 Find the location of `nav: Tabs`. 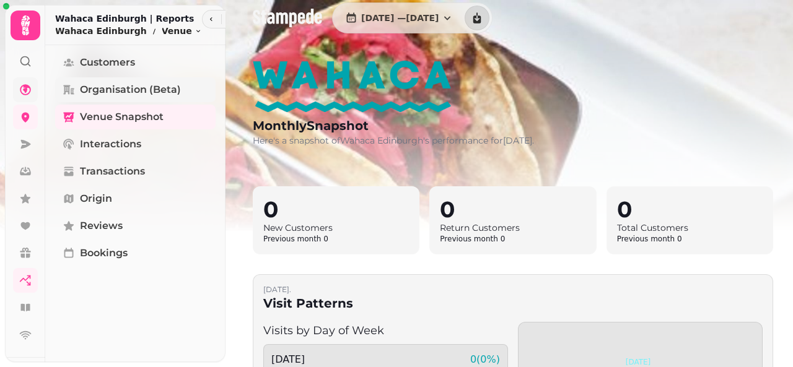

nav: Tabs is located at coordinates (135, 204).